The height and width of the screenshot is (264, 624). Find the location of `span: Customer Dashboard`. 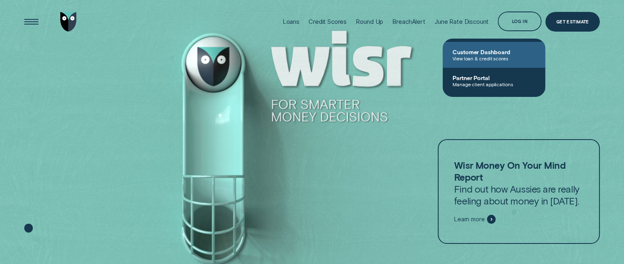

span: Customer Dashboard is located at coordinates (494, 52).